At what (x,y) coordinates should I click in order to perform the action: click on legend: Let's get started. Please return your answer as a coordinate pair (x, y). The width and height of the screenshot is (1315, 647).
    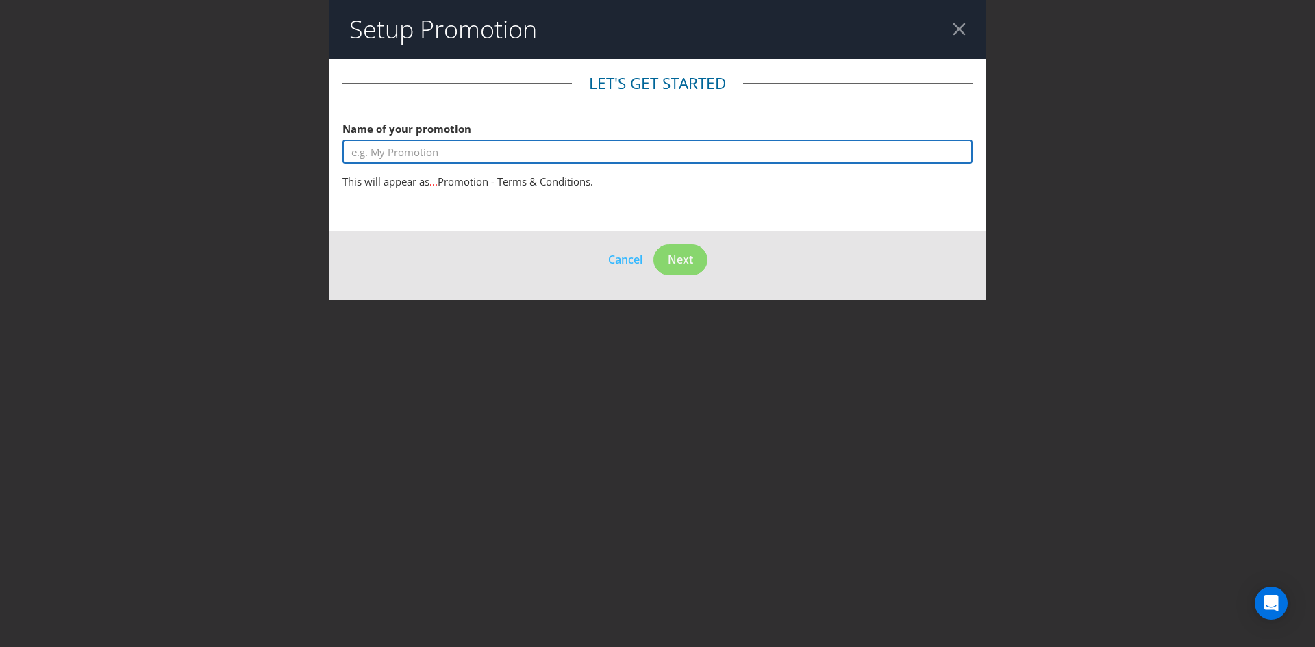
    Looking at the image, I should click on (657, 84).